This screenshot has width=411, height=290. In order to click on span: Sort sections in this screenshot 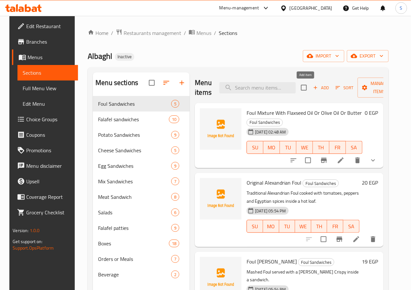, I will do `click(166, 83)`.